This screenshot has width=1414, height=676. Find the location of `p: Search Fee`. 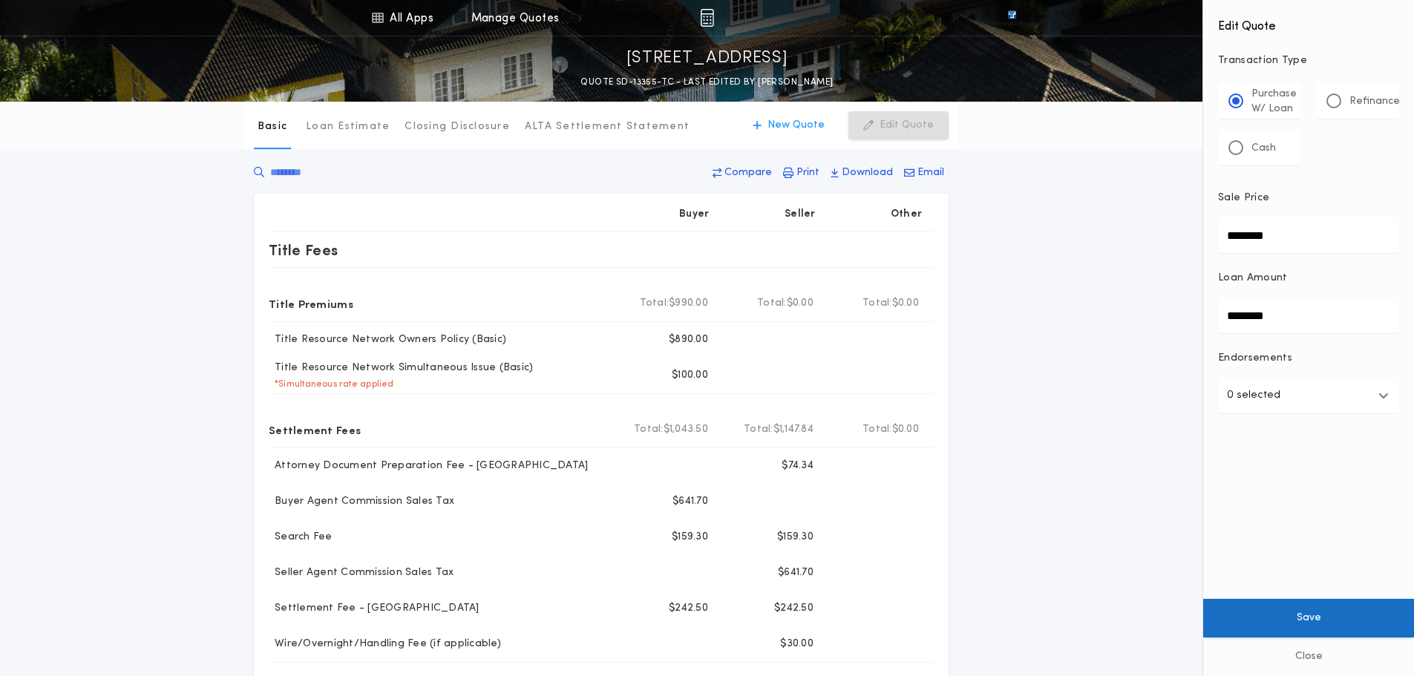

p: Search Fee is located at coordinates (301, 537).